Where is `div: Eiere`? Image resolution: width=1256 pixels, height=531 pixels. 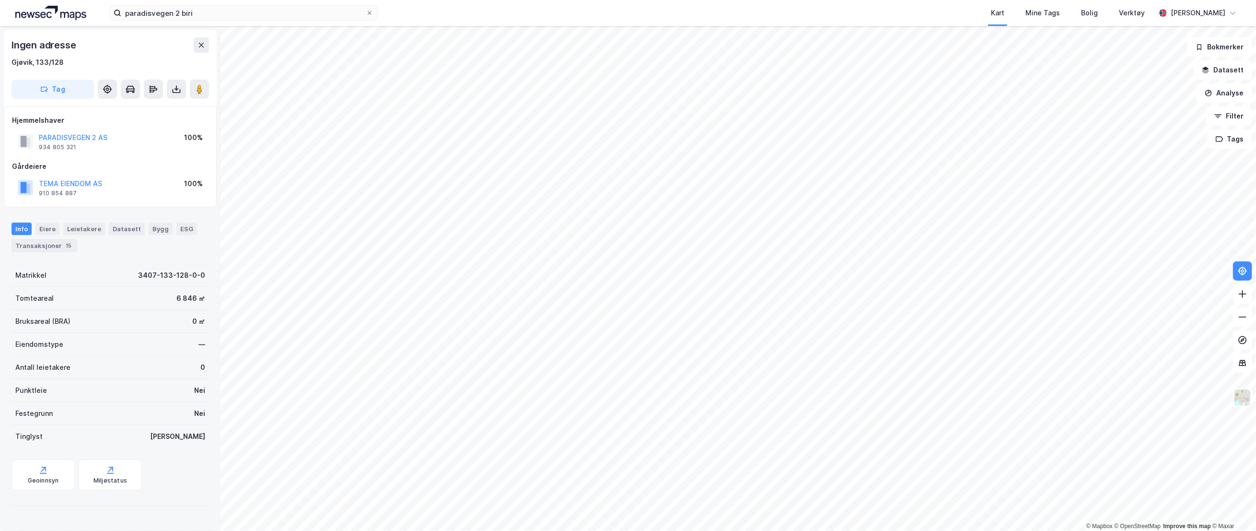
div: Eiere is located at coordinates (47, 229).